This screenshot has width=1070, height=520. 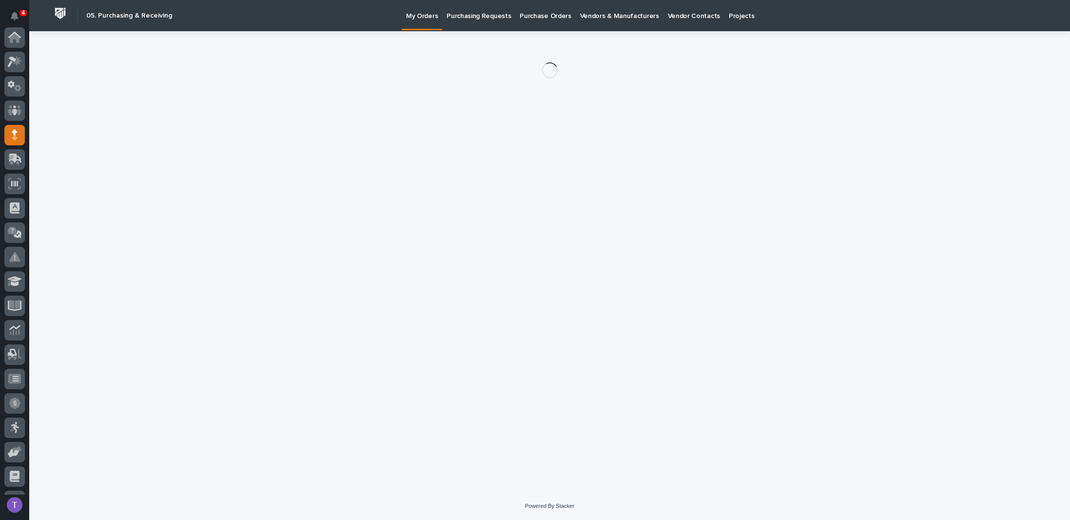 What do you see at coordinates (549, 505) in the screenshot?
I see `a: Powered By Stacker` at bounding box center [549, 505].